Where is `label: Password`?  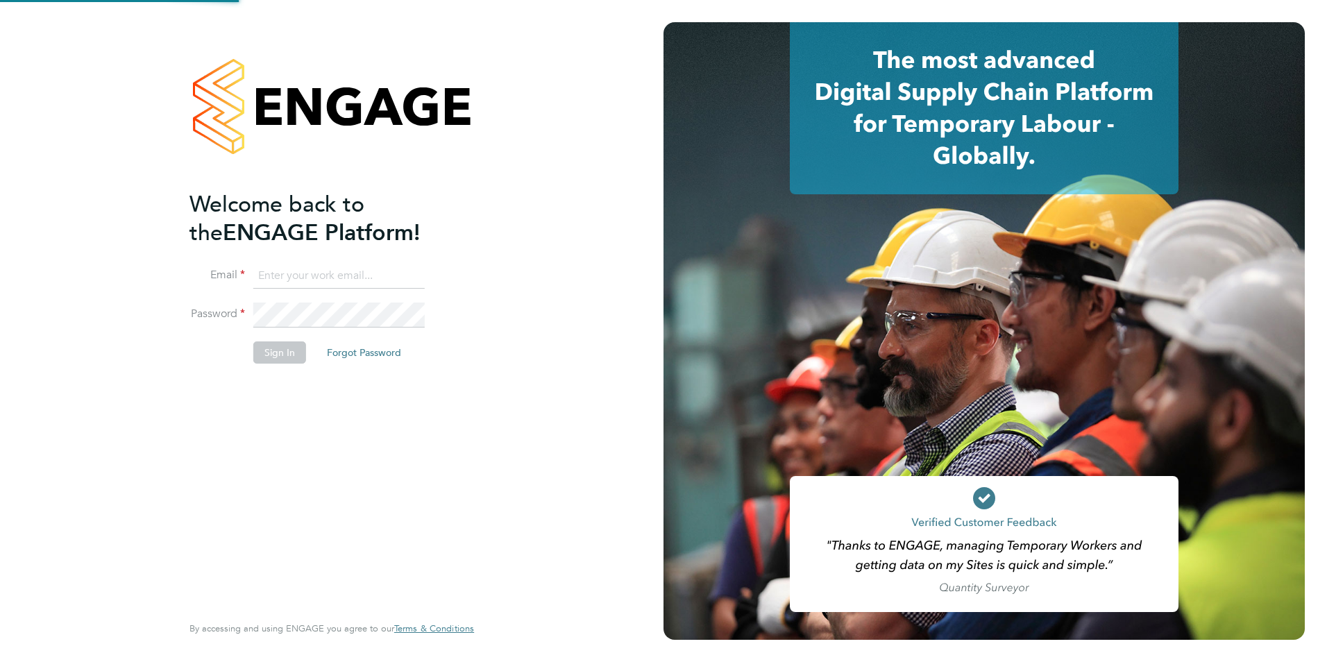 label: Password is located at coordinates (217, 314).